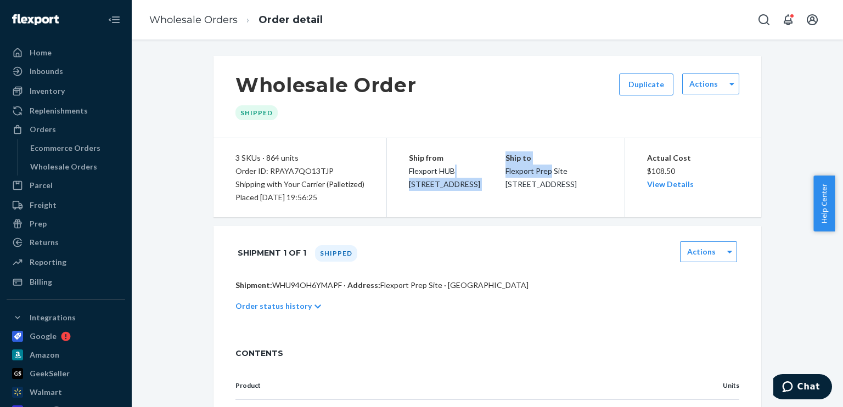 The image size is (843, 407). Describe the element at coordinates (66, 318) in the screenshot. I see `button: Integrations` at that location.